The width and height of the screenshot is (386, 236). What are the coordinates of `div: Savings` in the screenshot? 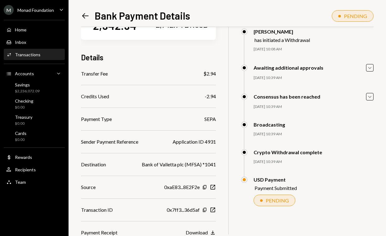 It's located at (27, 85).